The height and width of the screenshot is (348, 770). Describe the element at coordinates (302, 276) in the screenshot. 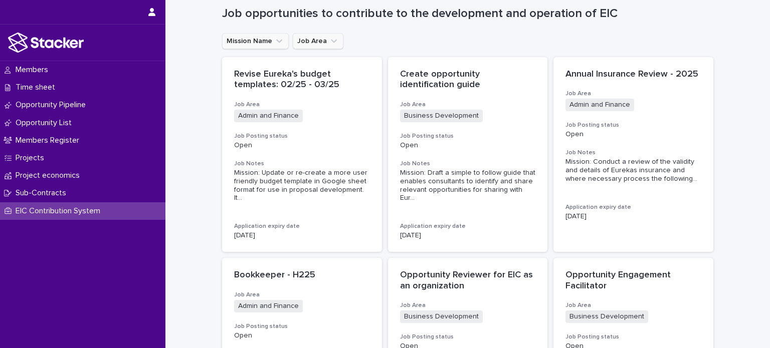

I see `p: Bookkeeper - H225` at that location.